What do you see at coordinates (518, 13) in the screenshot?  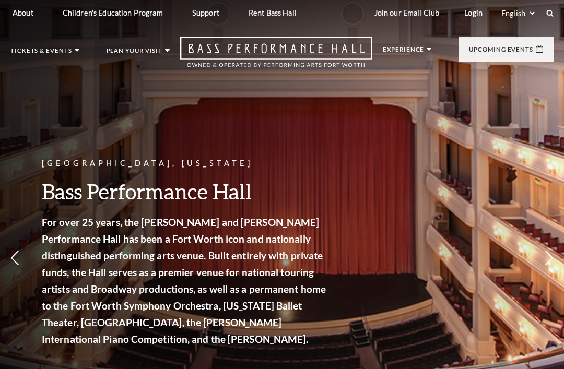 I see `select: Select:` at bounding box center [518, 13].